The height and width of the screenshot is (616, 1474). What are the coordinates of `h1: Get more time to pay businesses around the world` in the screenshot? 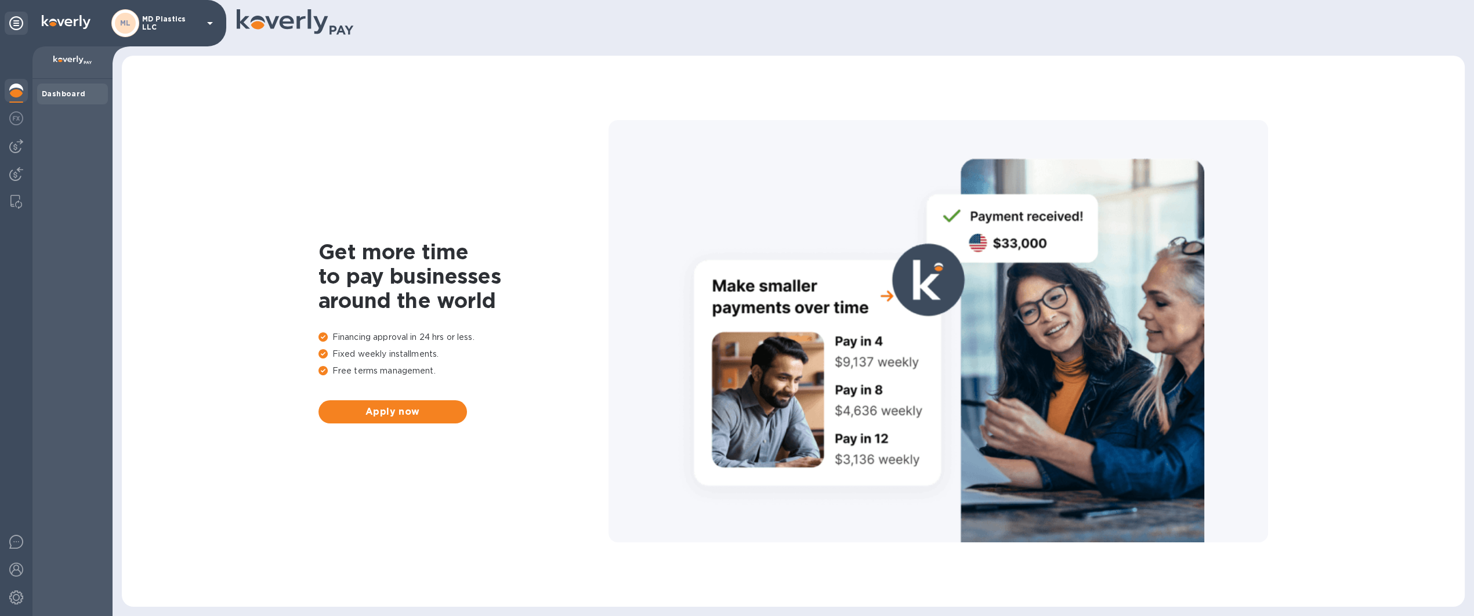 It's located at (464, 276).